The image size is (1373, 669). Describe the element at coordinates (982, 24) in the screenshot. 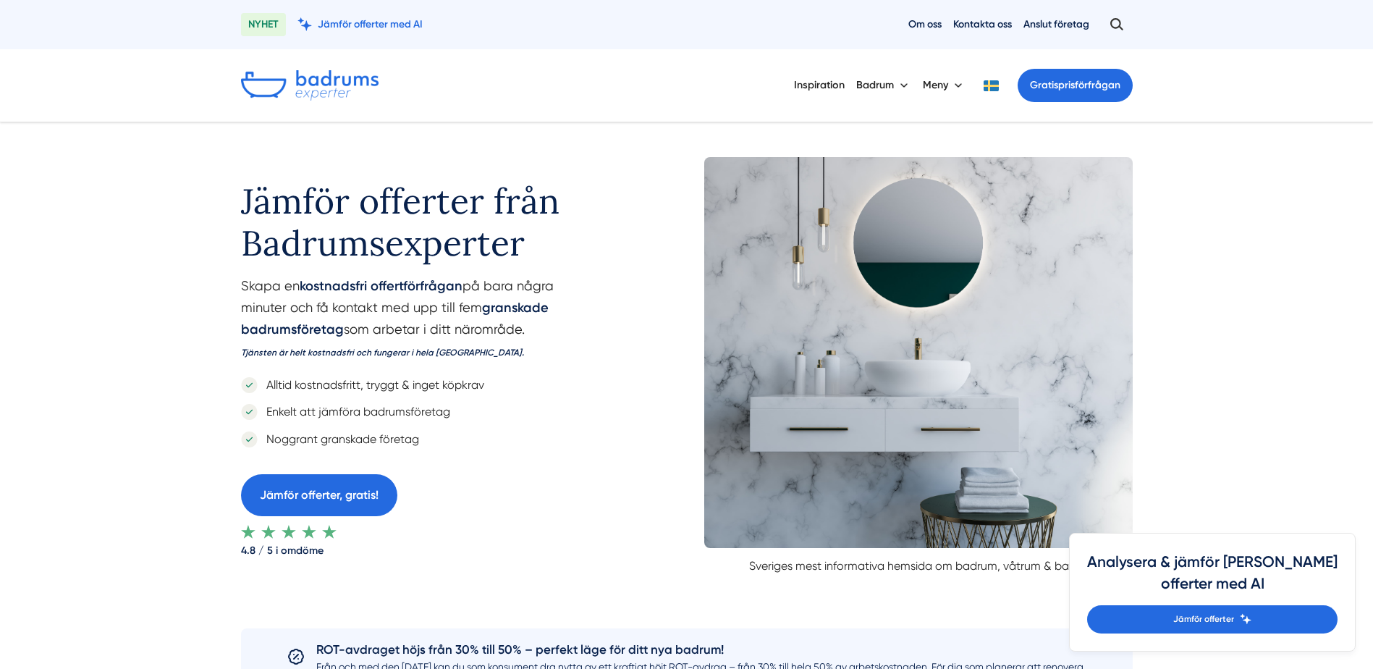

I see `a: Kontakta oss` at that location.